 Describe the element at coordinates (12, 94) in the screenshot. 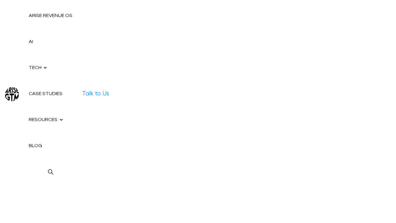

I see `img: ARISE GTM logo` at that location.